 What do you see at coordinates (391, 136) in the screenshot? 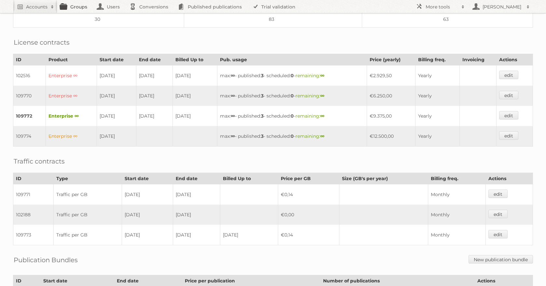
I see `td: €12.500,00` at bounding box center [391, 136].